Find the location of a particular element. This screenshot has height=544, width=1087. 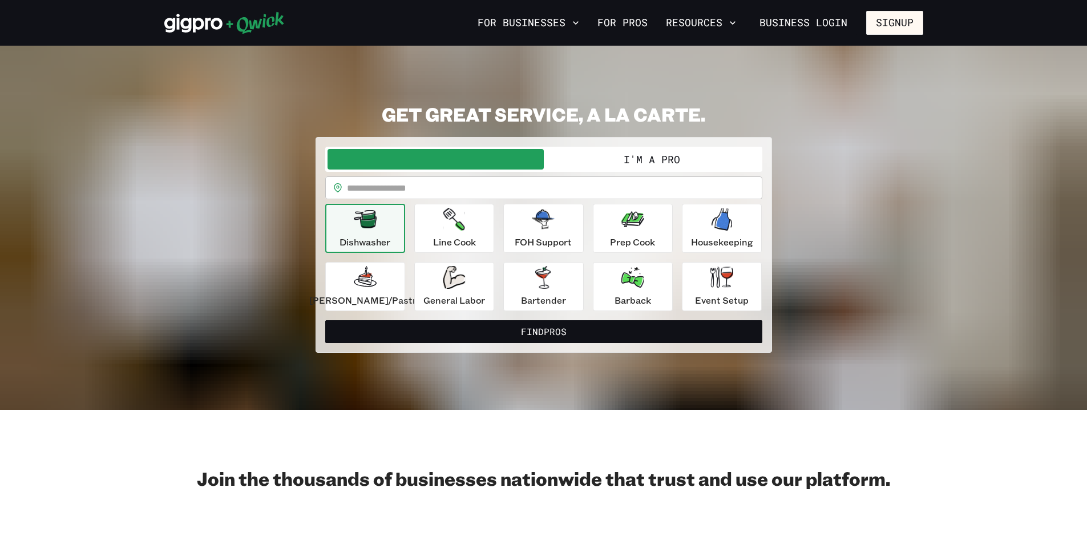

h2: GET GREAT SERVICE, A LA CARTE. is located at coordinates (544, 114).